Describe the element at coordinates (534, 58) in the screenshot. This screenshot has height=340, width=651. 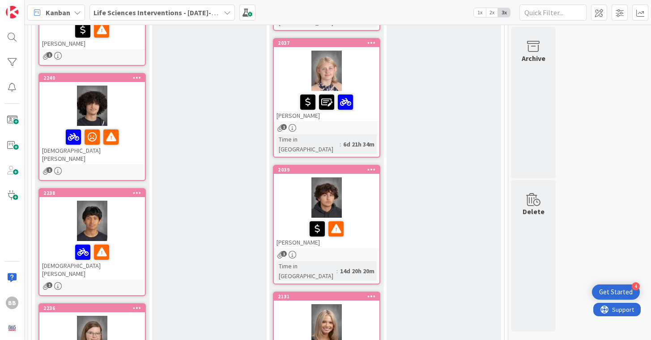
I see `div: Archive` at that location.